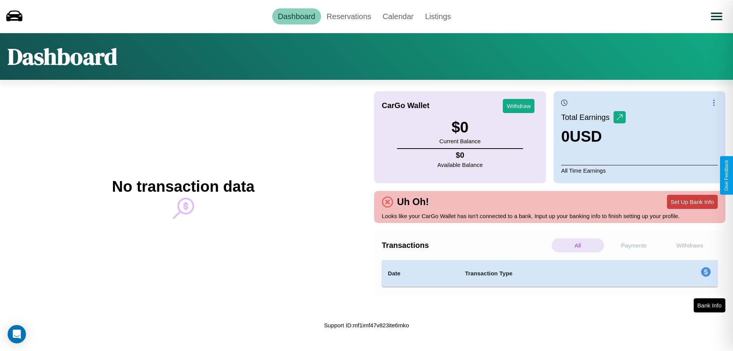 The image size is (733, 351). What do you see at coordinates (297, 16) in the screenshot?
I see `a: Dashboard` at bounding box center [297, 16].